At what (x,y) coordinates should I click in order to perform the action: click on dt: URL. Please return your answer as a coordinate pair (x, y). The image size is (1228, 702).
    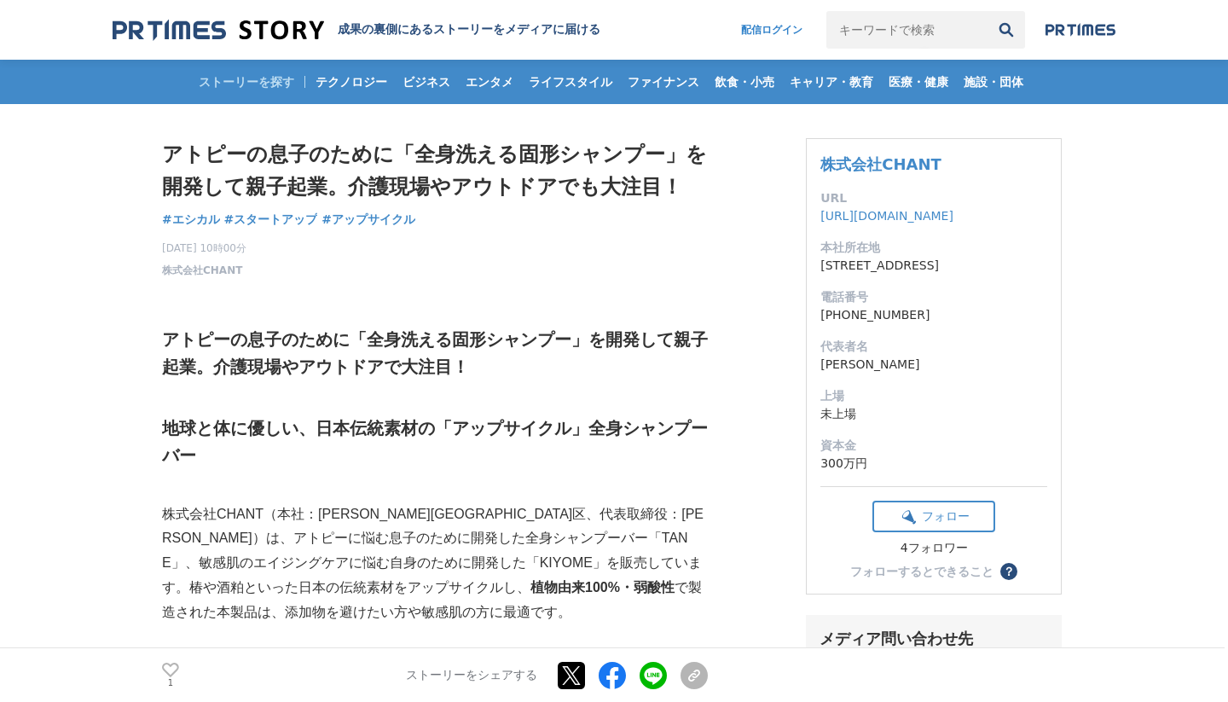
    Looking at the image, I should click on (934, 198).